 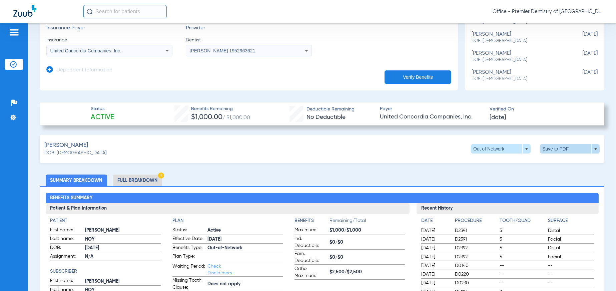 I want to click on h3: Provider, so click(x=249, y=28).